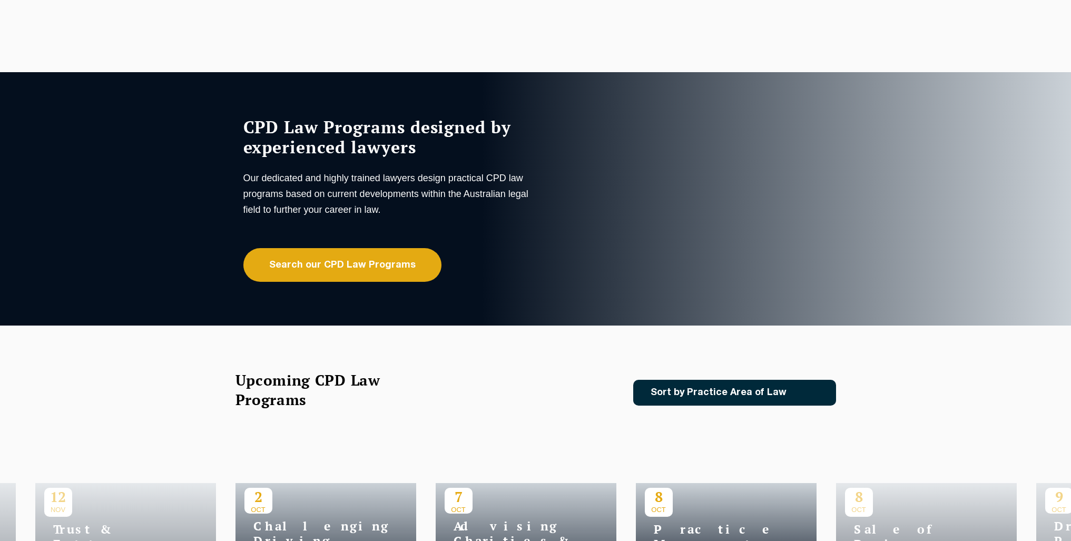 The height and width of the screenshot is (541, 1071). I want to click on p: 7, so click(458, 497).